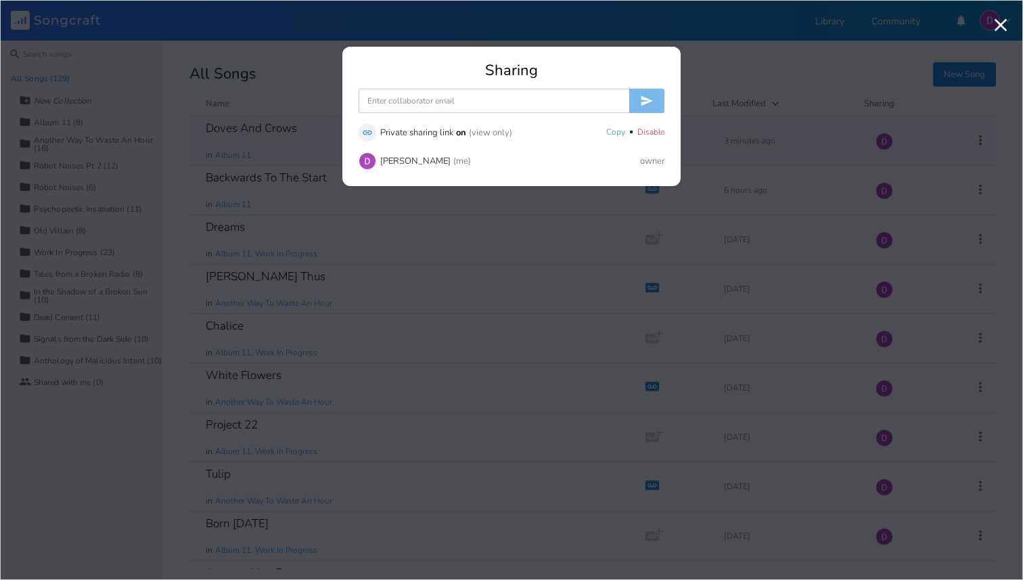 The image size is (1023, 580). What do you see at coordinates (651, 133) in the screenshot?
I see `button: Disable` at bounding box center [651, 133].